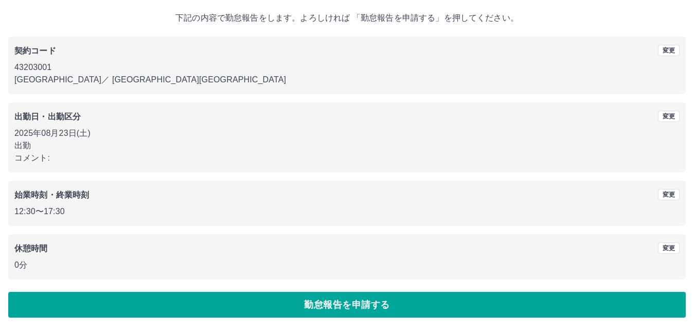 This screenshot has width=694, height=330. I want to click on p: 43203001, so click(347, 67).